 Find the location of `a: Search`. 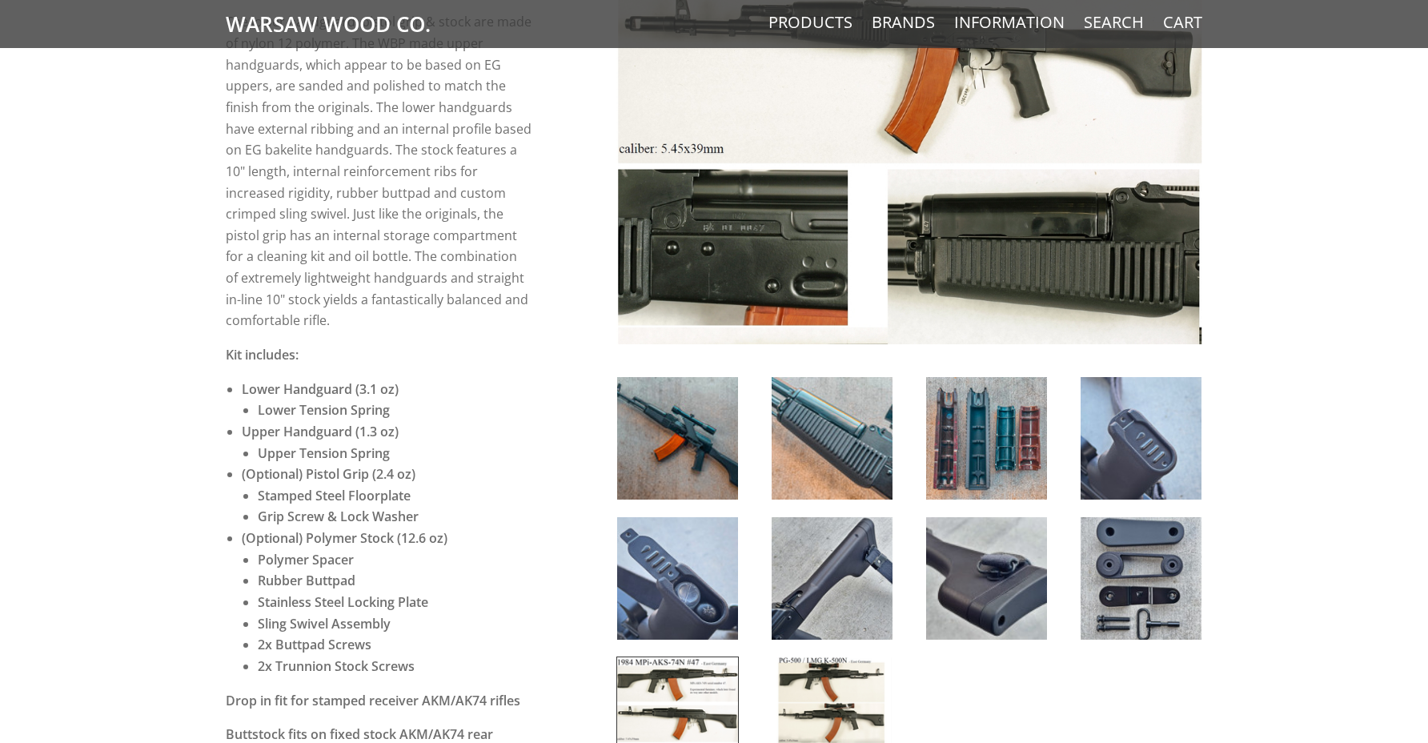

a: Search is located at coordinates (1113, 22).